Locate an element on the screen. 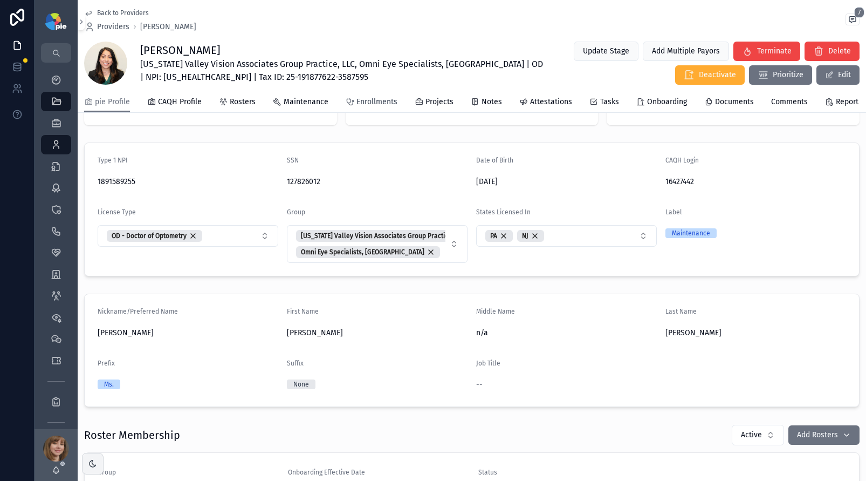  button: Delete is located at coordinates (832, 51).